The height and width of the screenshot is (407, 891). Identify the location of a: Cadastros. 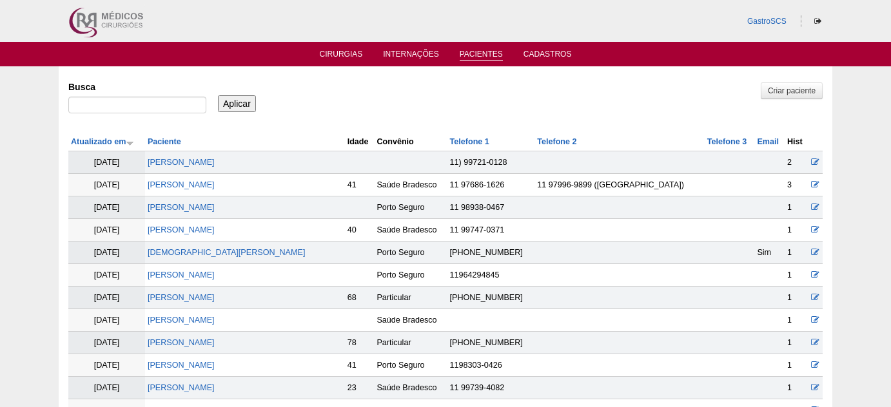
(547, 56).